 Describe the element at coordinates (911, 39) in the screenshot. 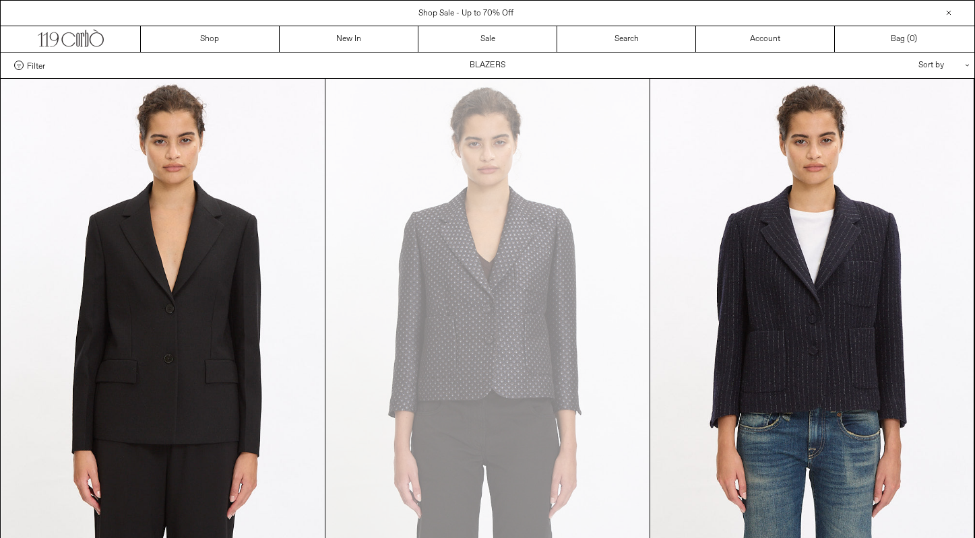

I see `span: 0` at that location.